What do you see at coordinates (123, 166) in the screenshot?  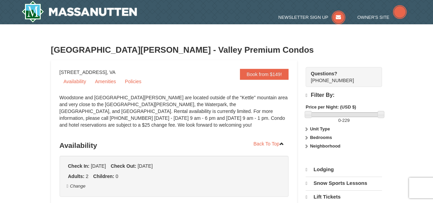 I see `strong: Check Out:` at bounding box center [123, 166].